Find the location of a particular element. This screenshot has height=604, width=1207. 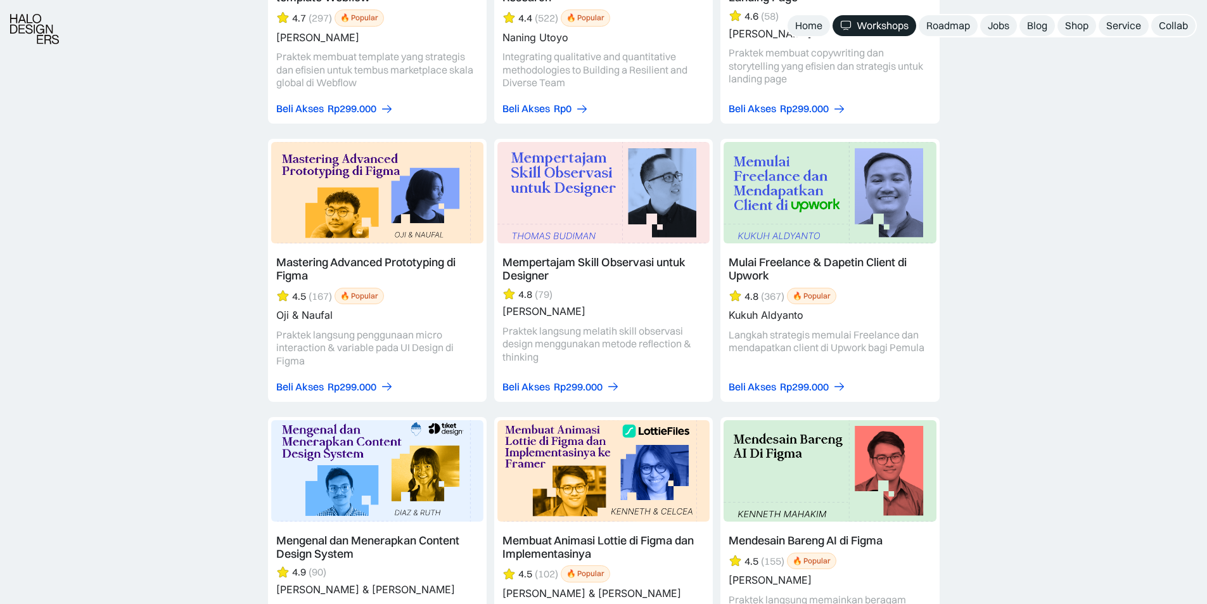

div: Collab is located at coordinates (1174, 25).